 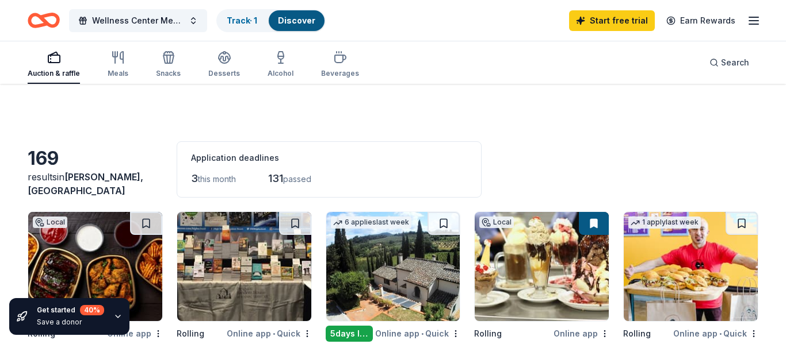 What do you see at coordinates (168, 65) in the screenshot?
I see `button: Snacks` at bounding box center [168, 65].